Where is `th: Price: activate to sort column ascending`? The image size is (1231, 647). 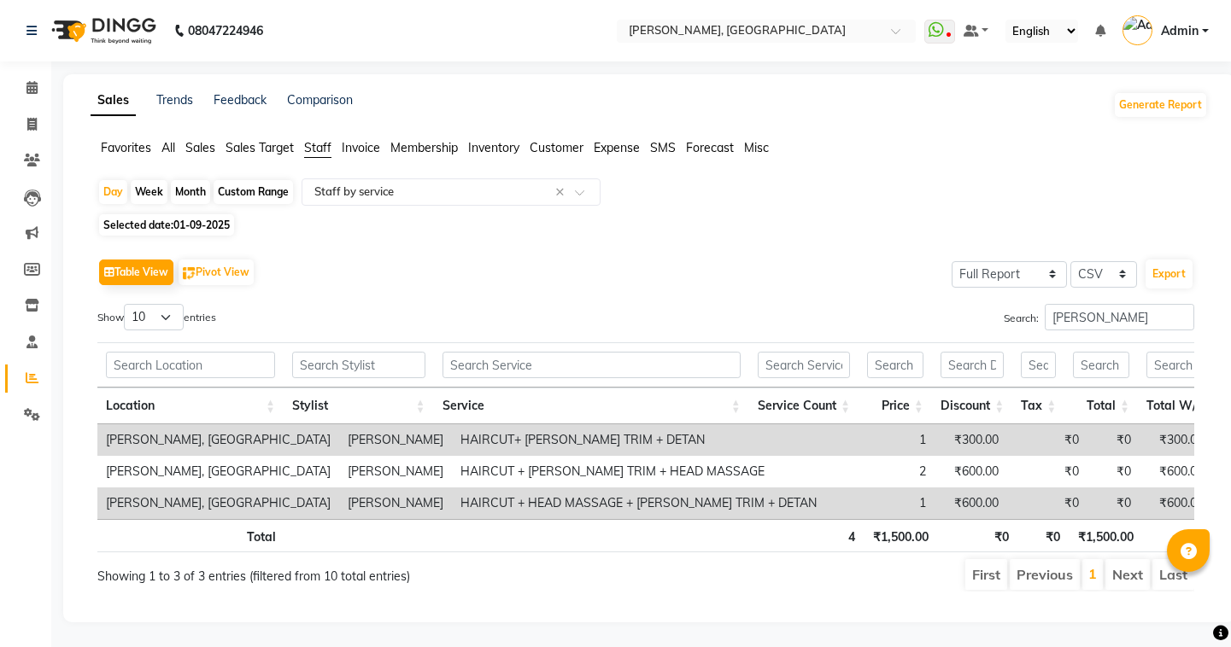 th: Price: activate to sort column ascending is located at coordinates (895, 406).